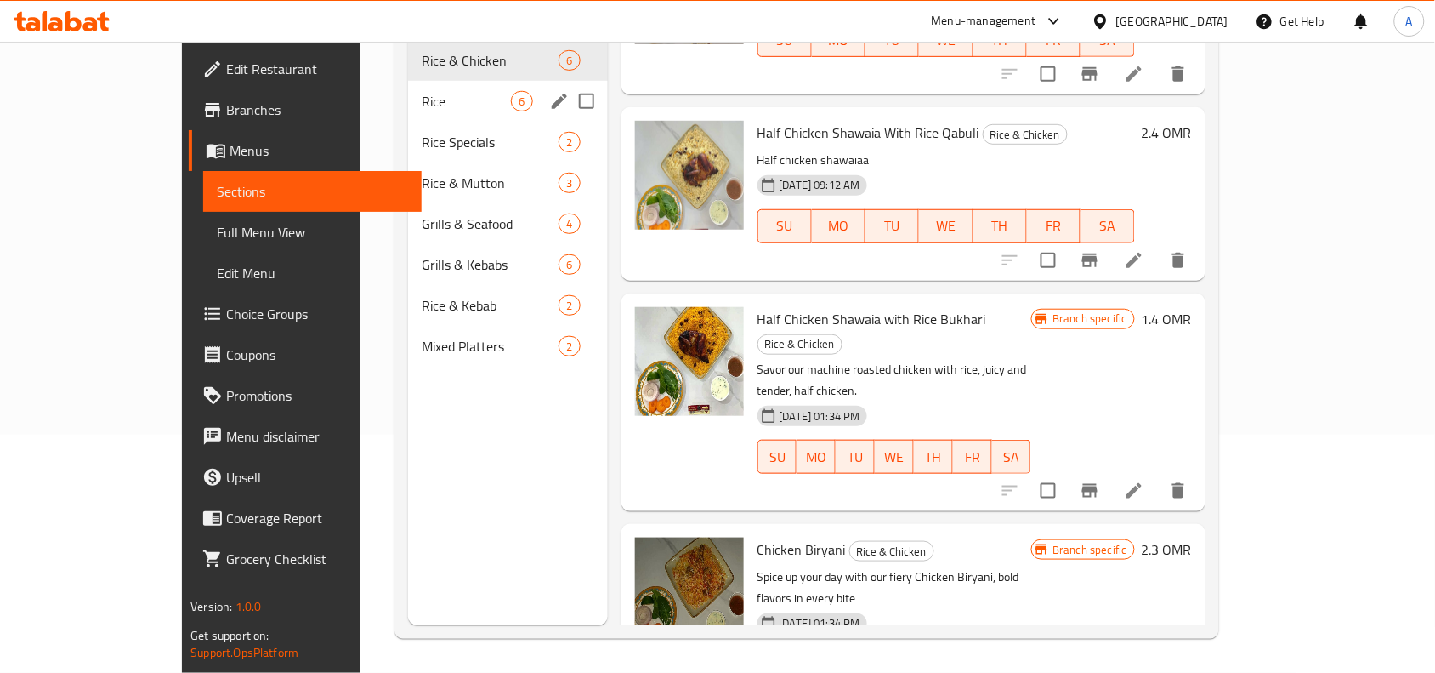 The width and height of the screenshot is (1435, 673). I want to click on span: Menu disclaimer, so click(317, 436).